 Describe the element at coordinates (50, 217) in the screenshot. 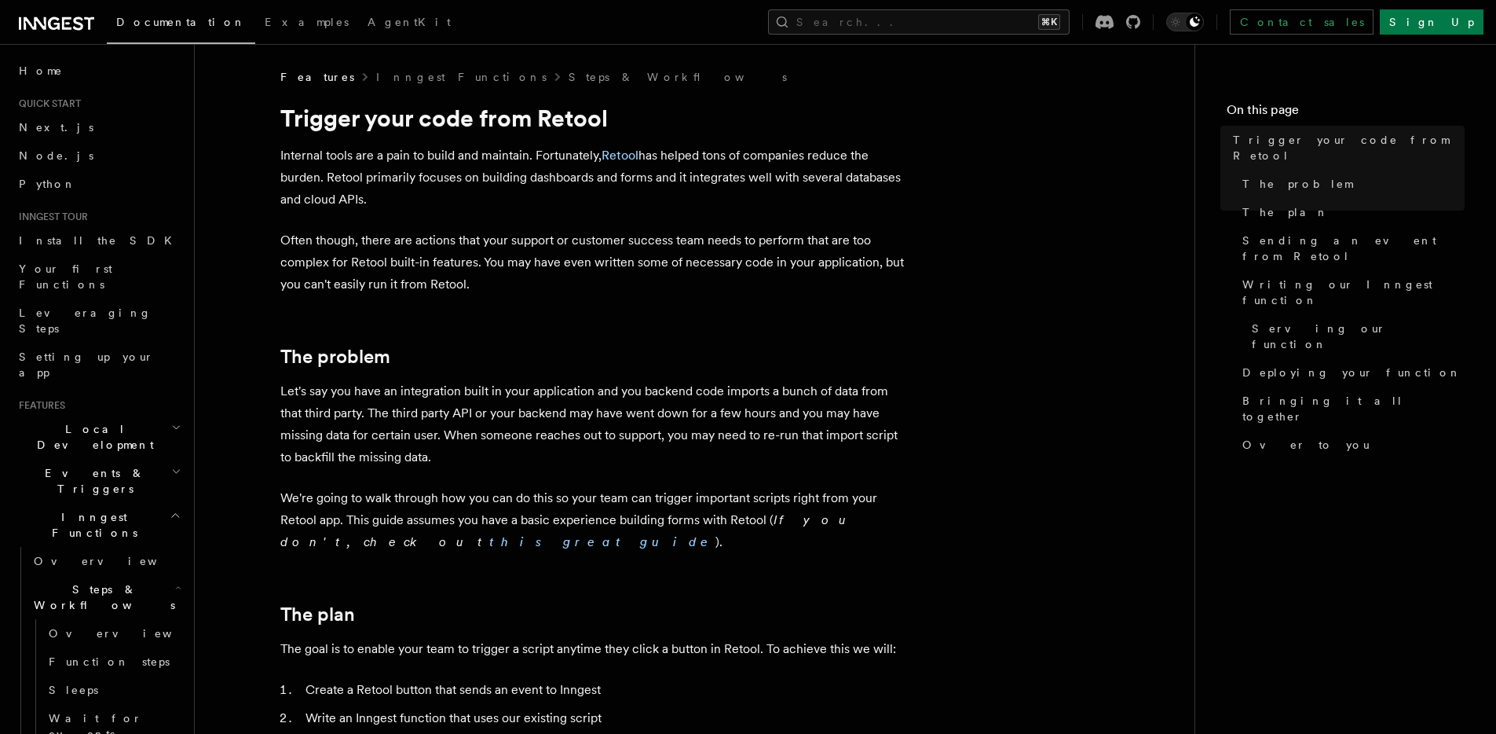

I see `span: Inngest tour` at that location.